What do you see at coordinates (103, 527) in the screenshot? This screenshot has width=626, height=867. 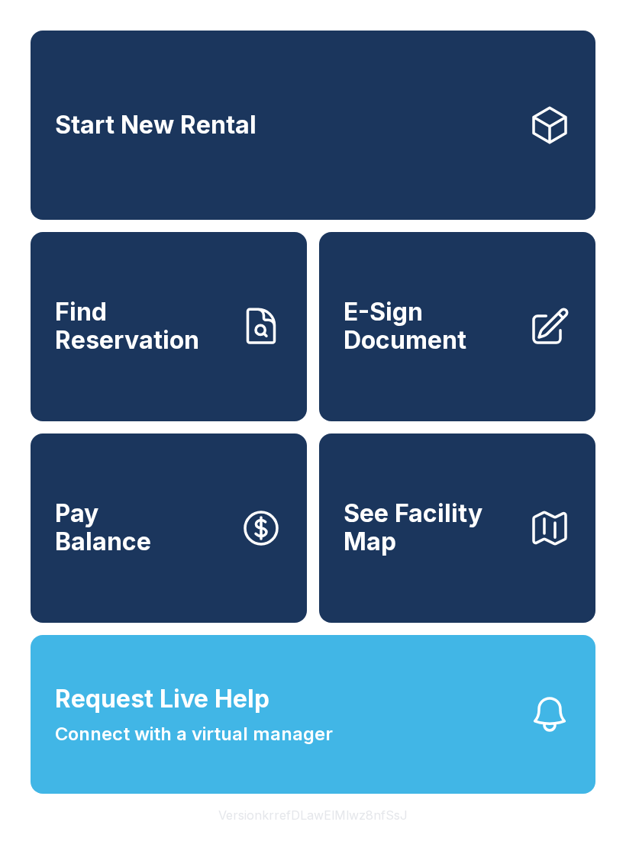 I see `span: Pay Balance` at bounding box center [103, 527].